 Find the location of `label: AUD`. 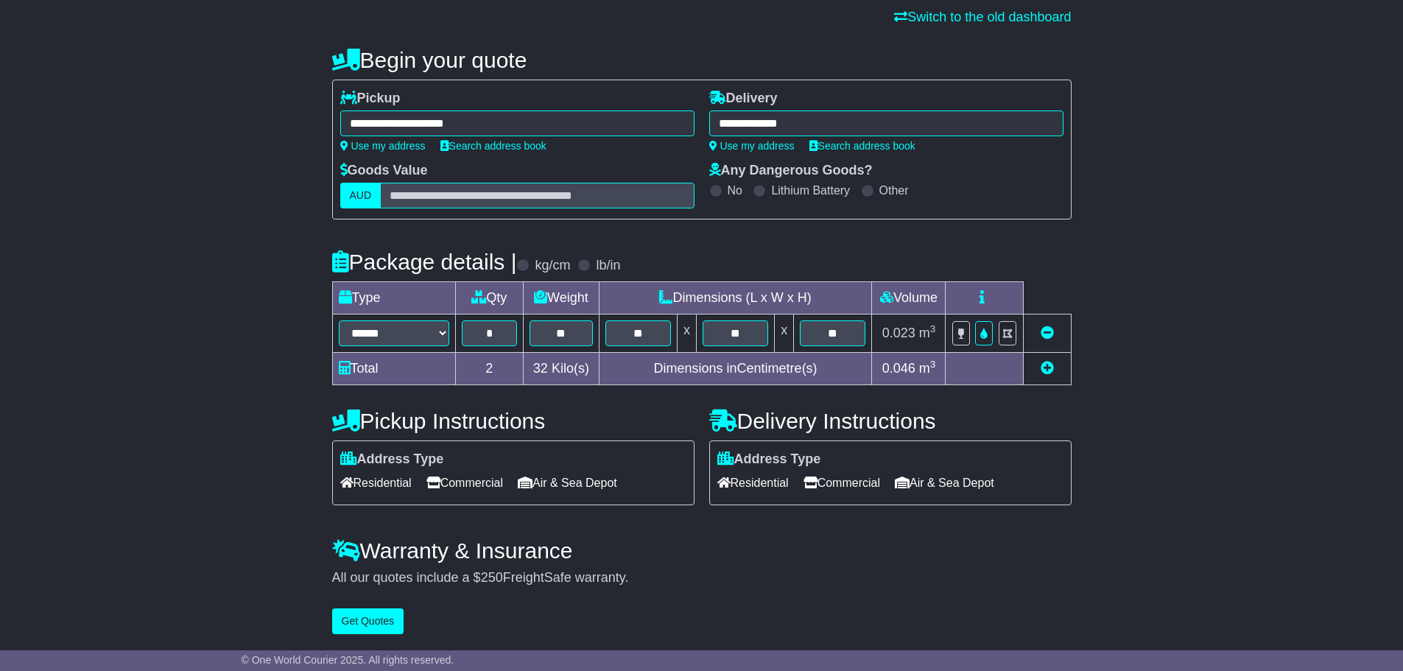

label: AUD is located at coordinates (361, 195).